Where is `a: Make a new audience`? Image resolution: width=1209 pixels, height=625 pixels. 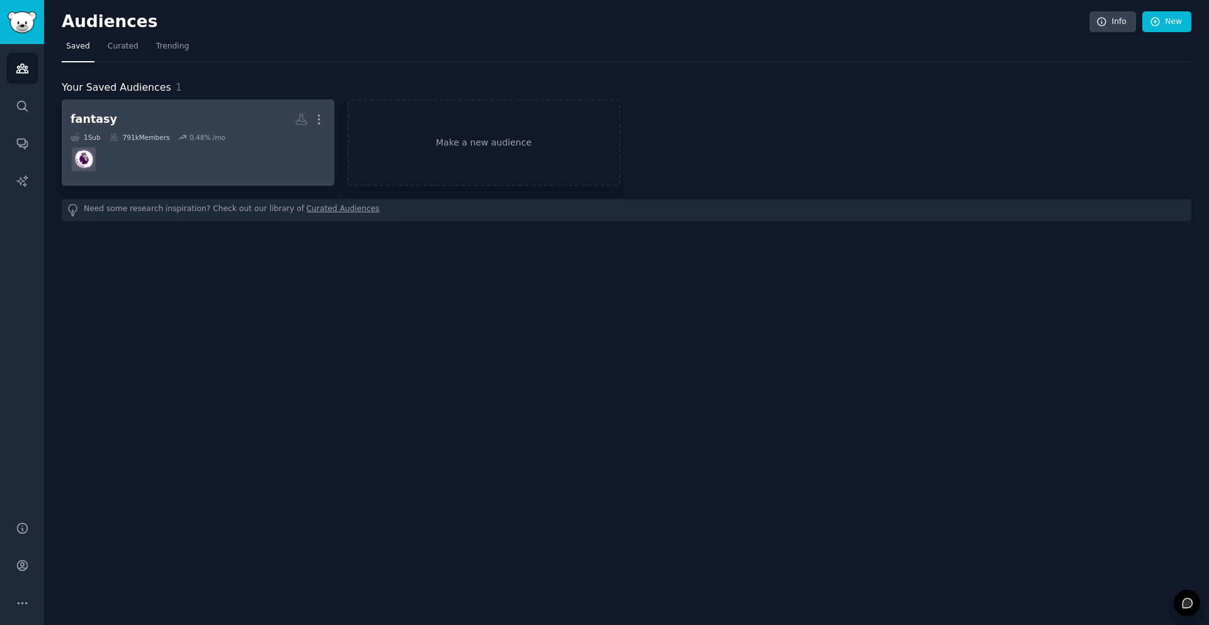
a: Make a new audience is located at coordinates (484, 142).